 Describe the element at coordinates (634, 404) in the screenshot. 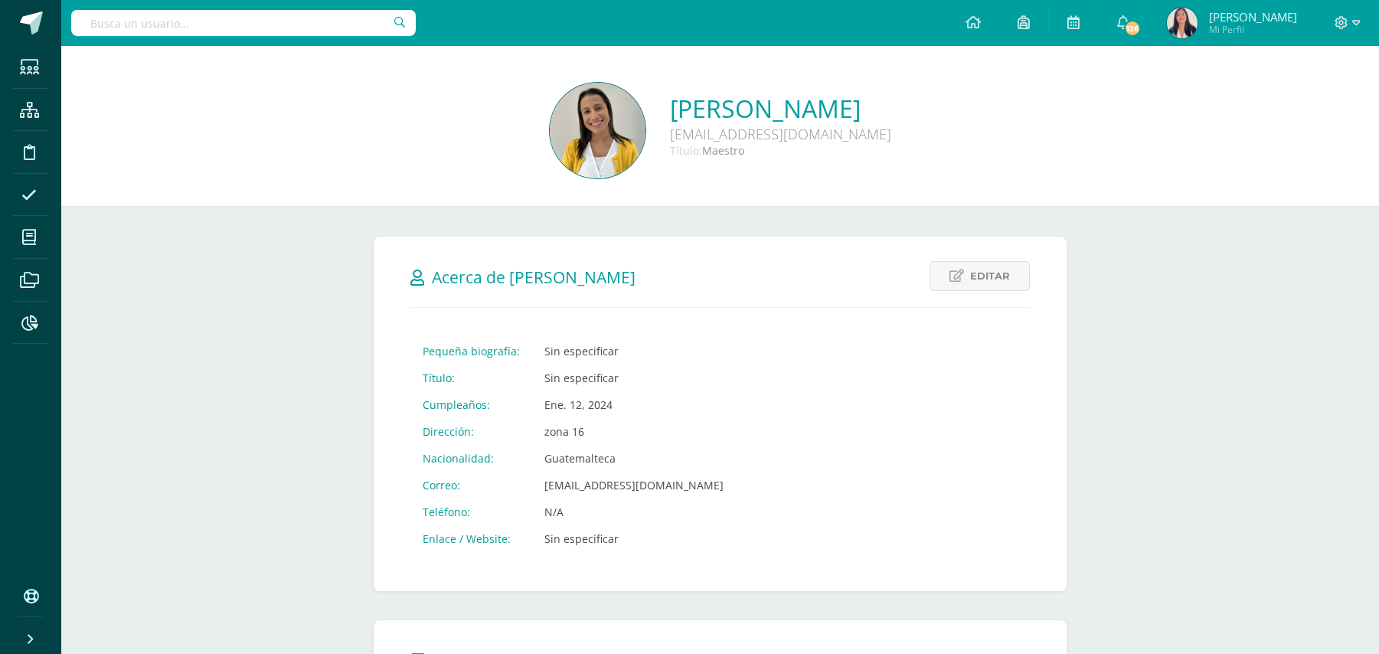

I see `td: Ene. 12, 2024` at that location.